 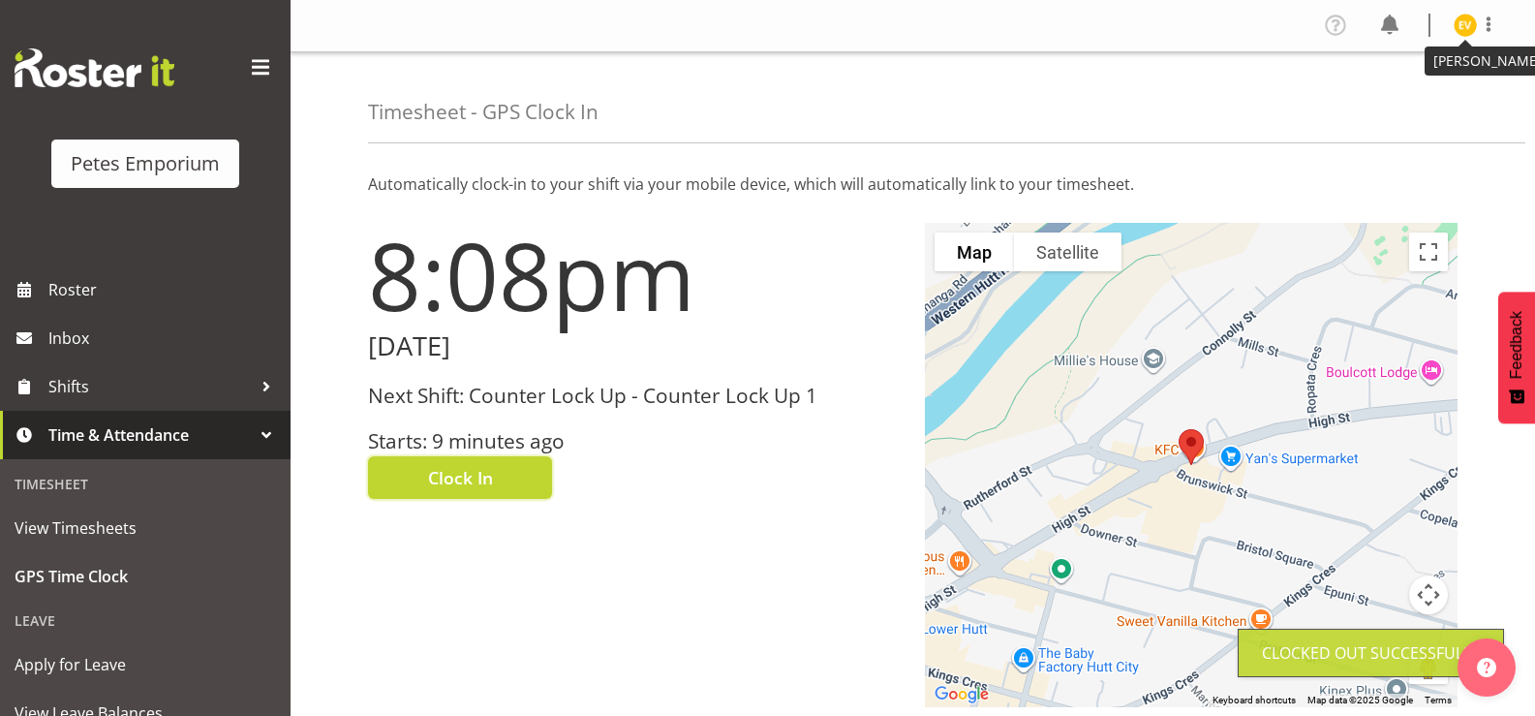 I want to click on span: Map data ©2025 Google, so click(x=1360, y=699).